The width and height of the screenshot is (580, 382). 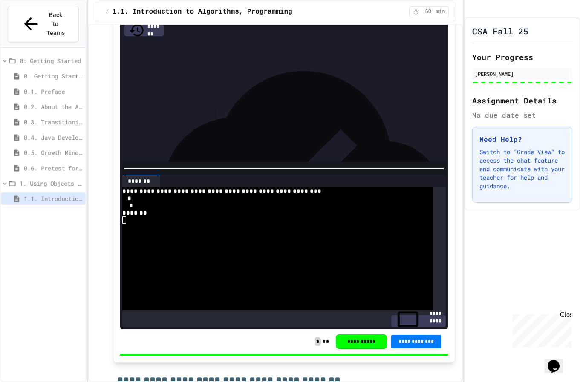 What do you see at coordinates (522, 169) in the screenshot?
I see `p: Switch to "Grade View" to access the chat feature and communicate with your teacher for help and ...` at bounding box center [522, 169].